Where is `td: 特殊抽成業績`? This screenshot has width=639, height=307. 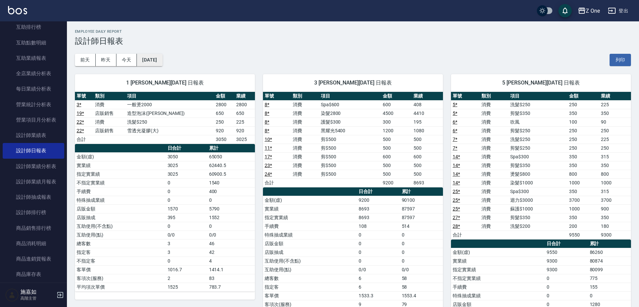
td: 特殊抽成業績 is located at coordinates (310, 235).